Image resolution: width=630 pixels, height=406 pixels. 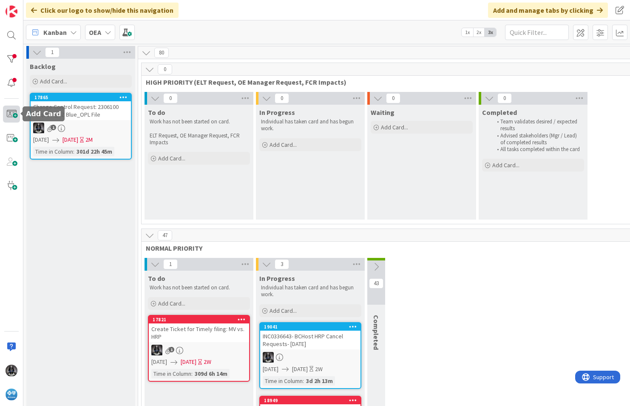 What do you see at coordinates (102, 10) in the screenshot?
I see `div: Click our logo to show/hide this navigation` at bounding box center [102, 10].